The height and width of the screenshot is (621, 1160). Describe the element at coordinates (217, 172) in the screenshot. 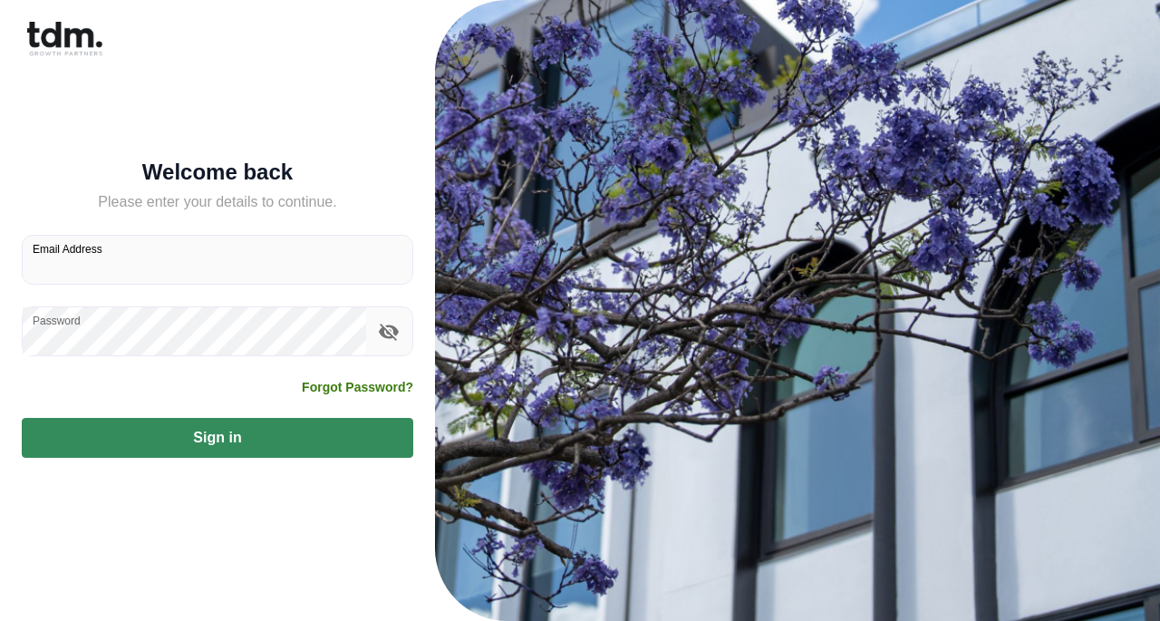

I see `h5: Welcome back` at that location.